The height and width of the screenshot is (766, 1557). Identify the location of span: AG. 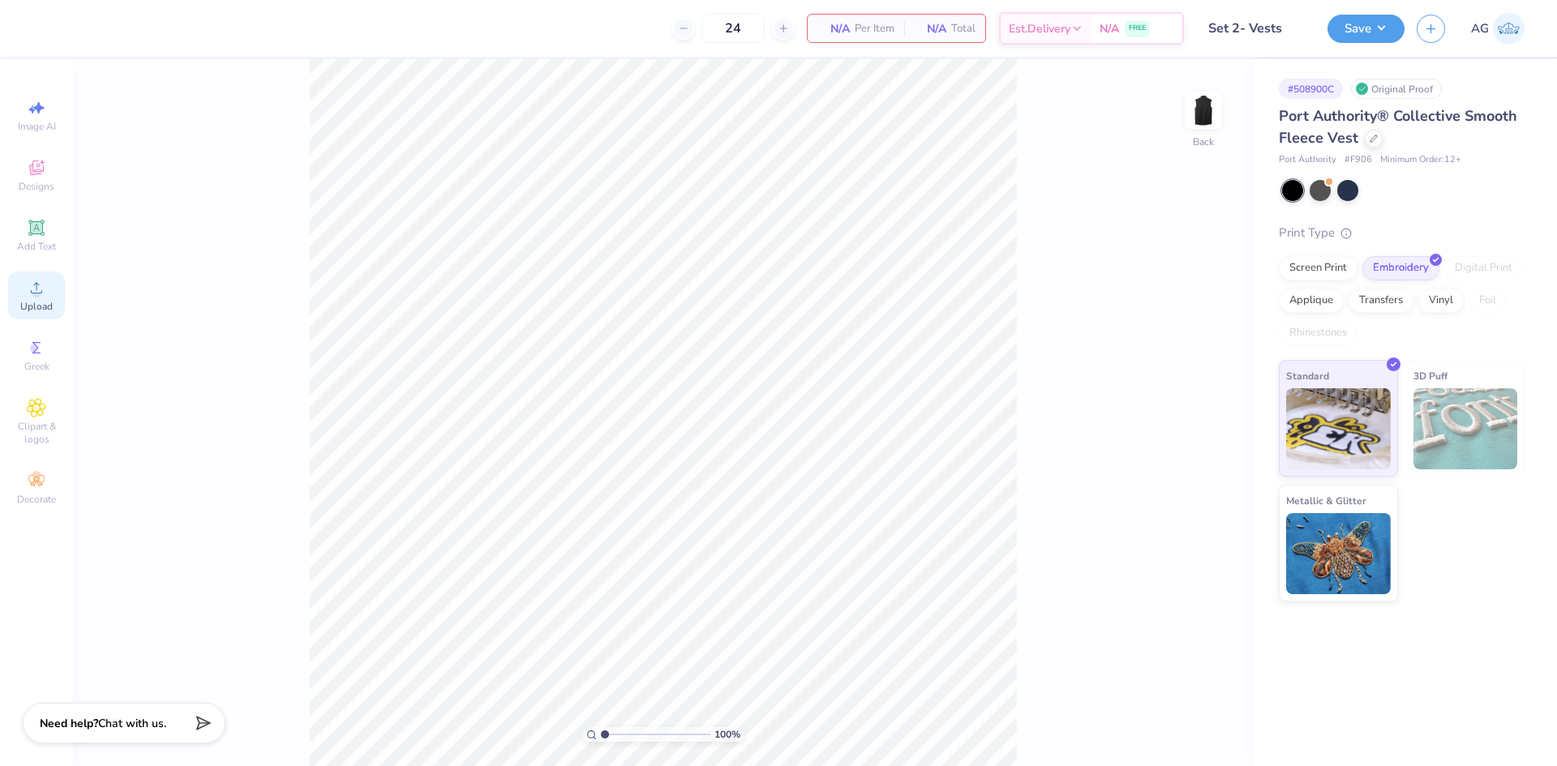
(1480, 28).